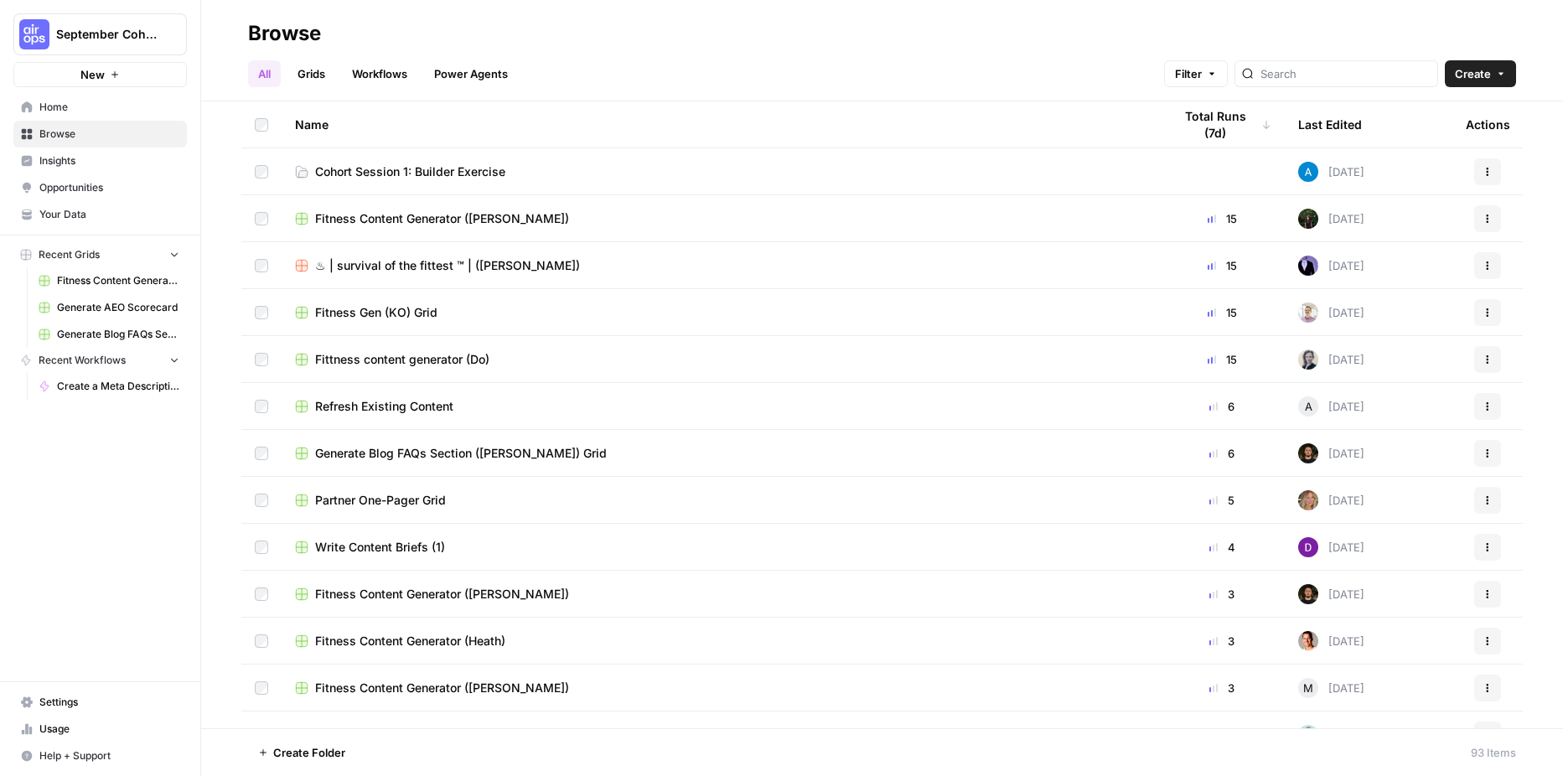 Image resolution: width=1563 pixels, height=776 pixels. I want to click on a: Usage, so click(100, 729).